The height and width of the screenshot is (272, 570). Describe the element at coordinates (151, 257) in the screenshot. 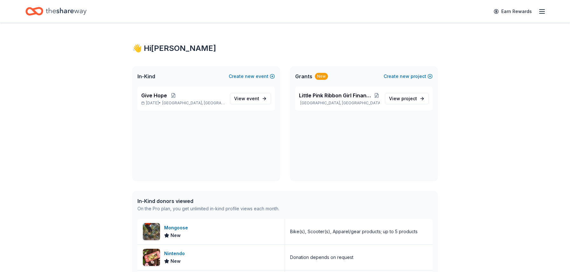

I see `img: Image for Nintendo` at that location.